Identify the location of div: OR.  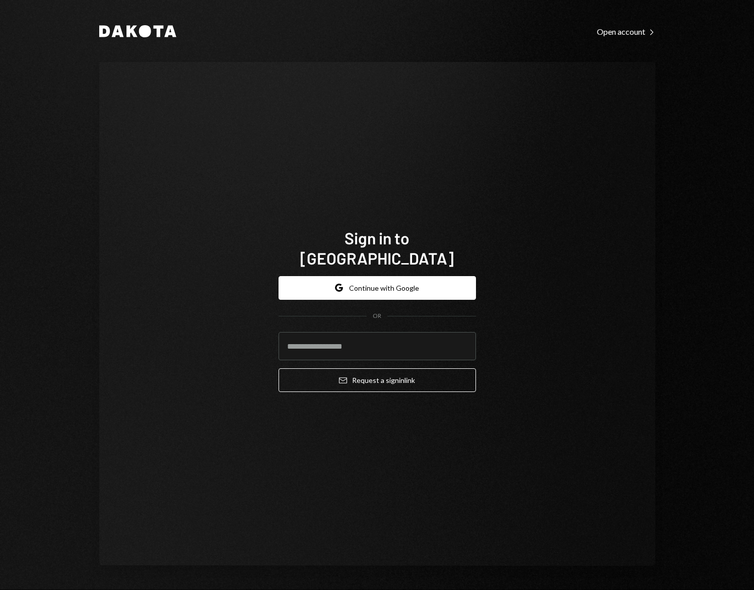
(377, 316).